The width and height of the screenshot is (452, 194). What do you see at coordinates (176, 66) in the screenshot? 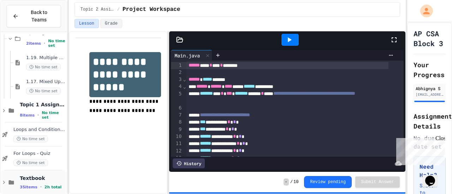
I see `div: 1` at bounding box center [176, 66].